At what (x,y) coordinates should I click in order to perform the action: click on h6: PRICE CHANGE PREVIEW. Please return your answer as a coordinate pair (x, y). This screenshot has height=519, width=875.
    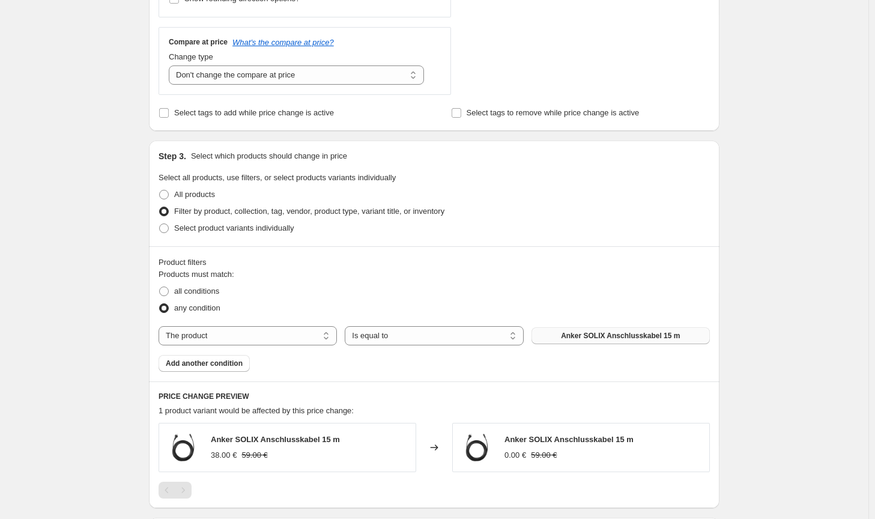
    Looking at the image, I should click on (434, 396).